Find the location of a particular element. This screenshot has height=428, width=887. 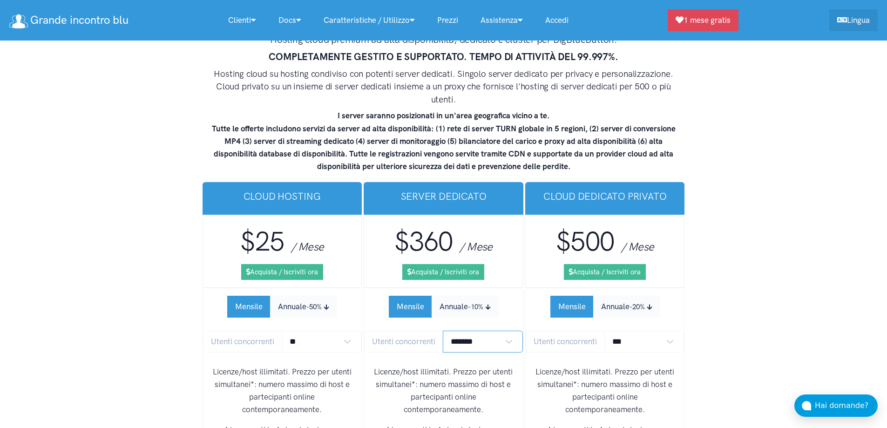

img: logo is located at coordinates (19, 21).